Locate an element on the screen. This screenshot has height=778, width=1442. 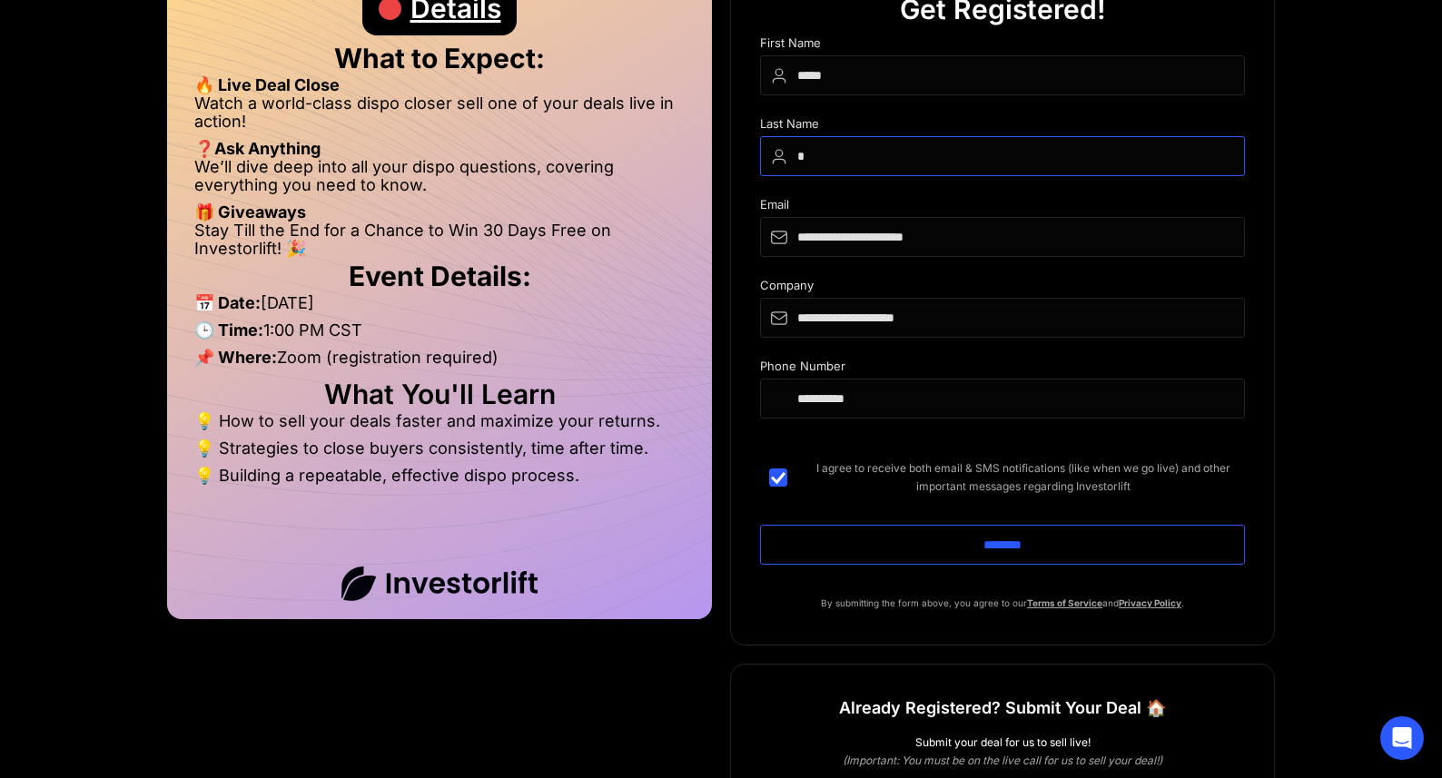
strong: 🎁 Giveaways is located at coordinates (250, 212).